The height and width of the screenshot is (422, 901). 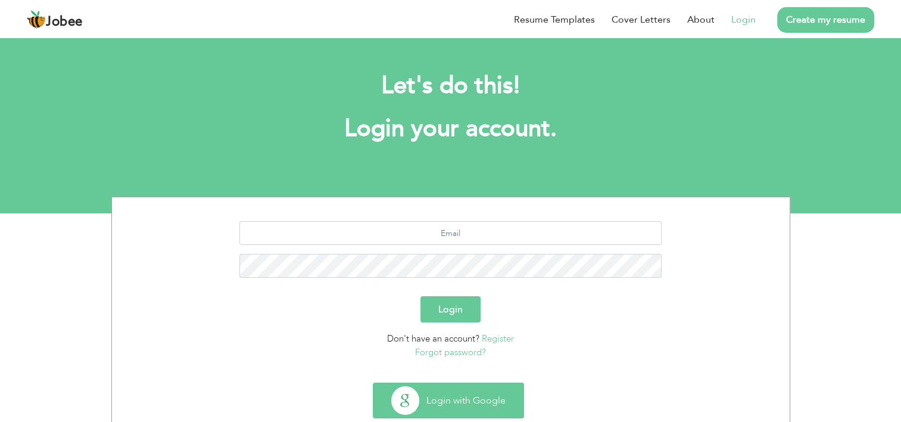 I want to click on span: Don't have an account?, so click(x=433, y=338).